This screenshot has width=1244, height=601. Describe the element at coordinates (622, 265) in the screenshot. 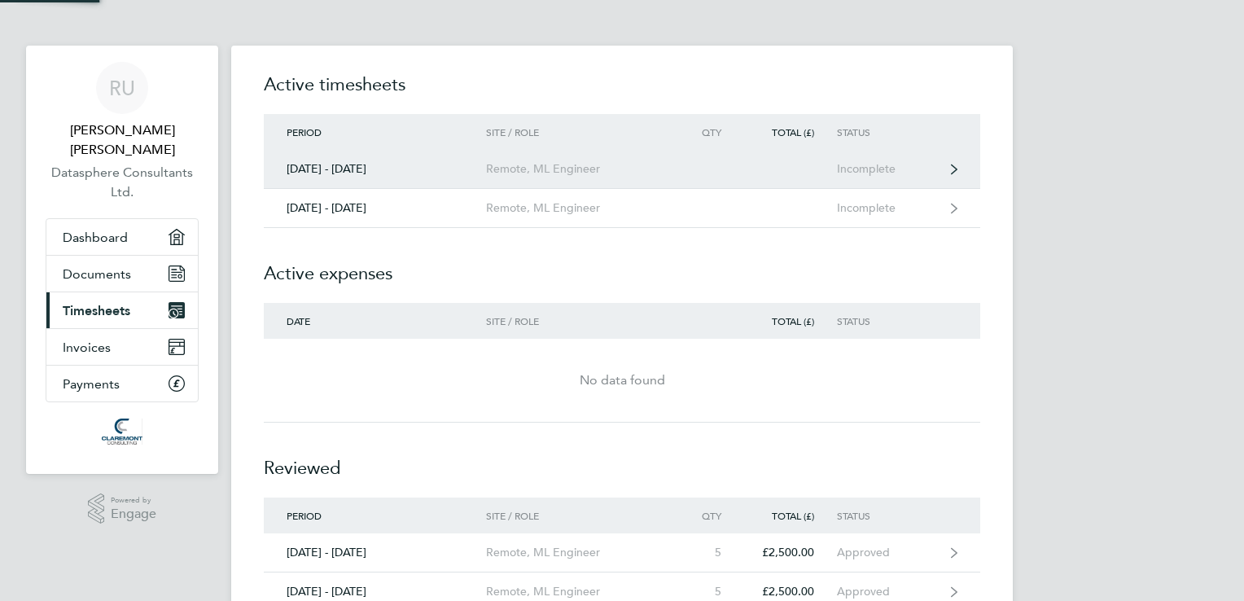

I see `h2: Active expenses` at that location.